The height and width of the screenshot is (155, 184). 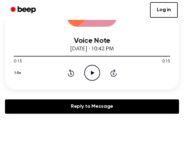 I want to click on a: Beep, so click(x=24, y=10).